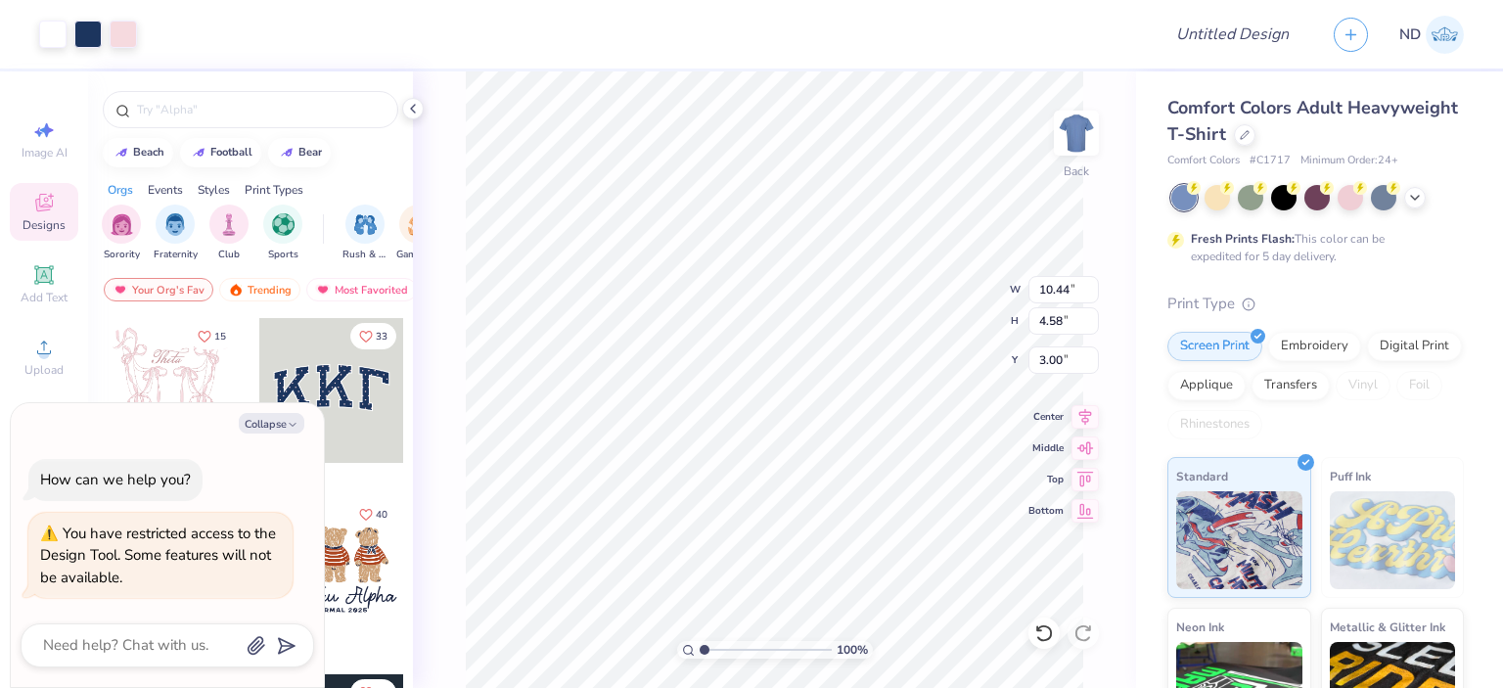 This screenshot has height=688, width=1503. Describe the element at coordinates (1314, 346) in the screenshot. I see `div: Embroidery` at that location.